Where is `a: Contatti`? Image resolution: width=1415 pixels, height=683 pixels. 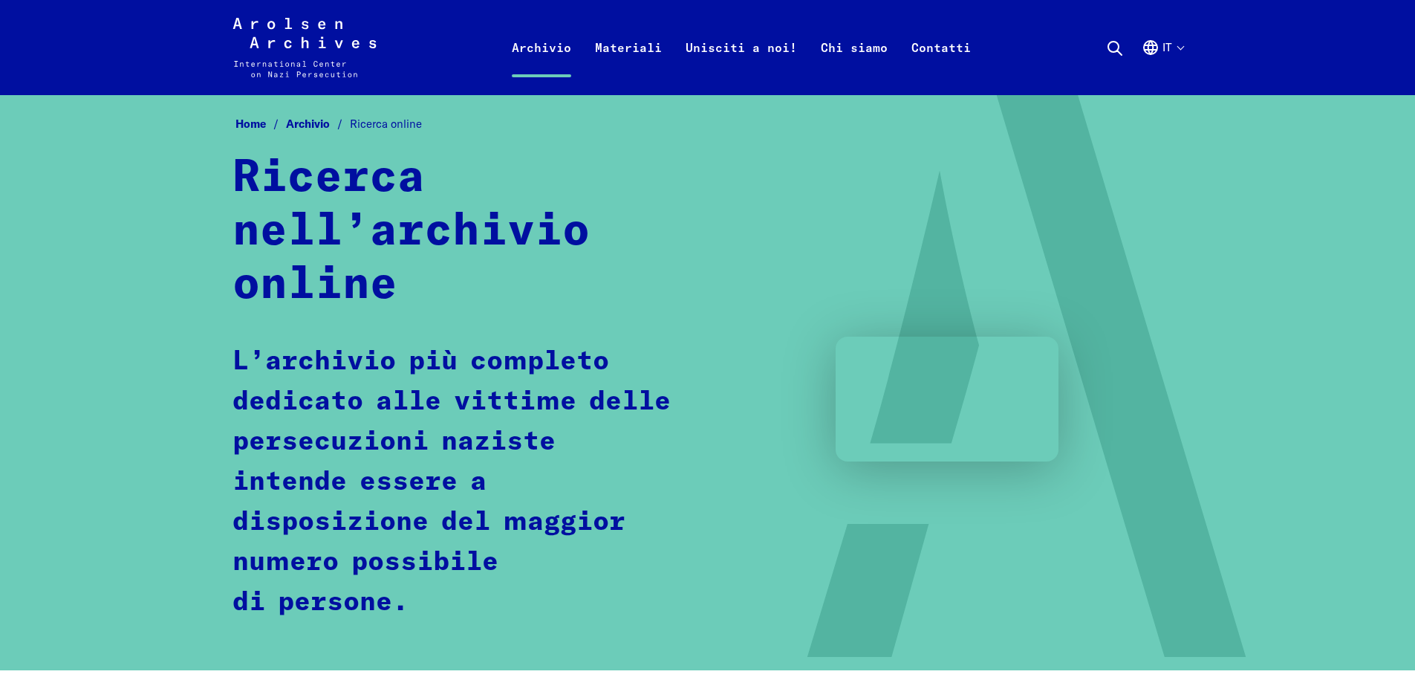
a: Contatti is located at coordinates (941, 65).